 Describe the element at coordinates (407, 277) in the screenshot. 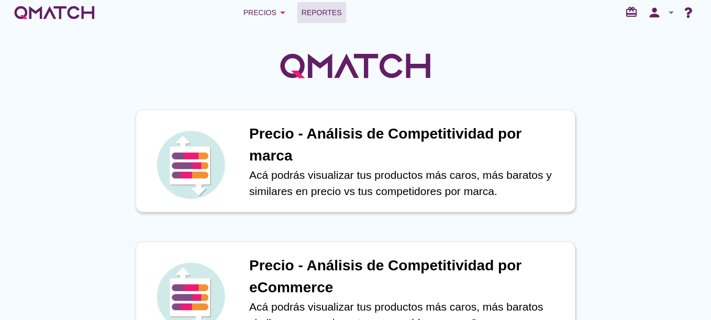

I see `h1: Precio - Análisis de Competitividad por eCommerce` at that location.